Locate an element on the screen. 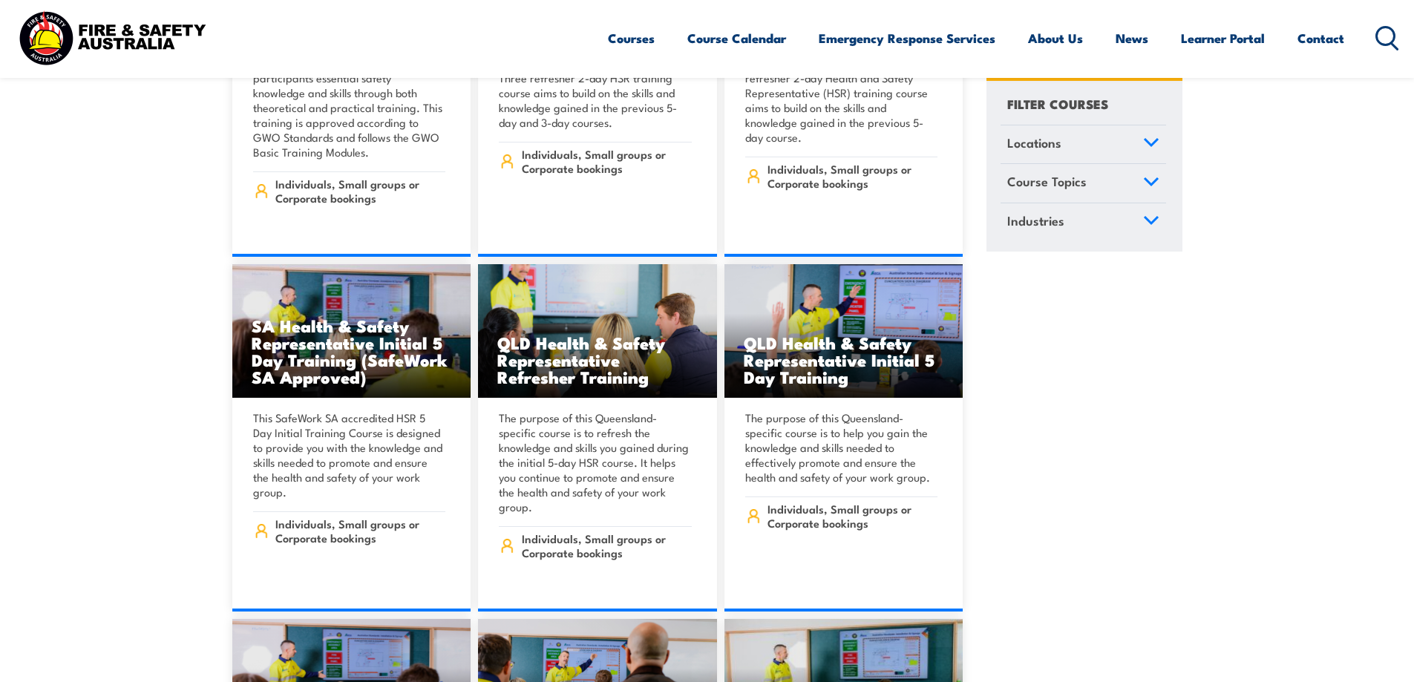  a: News is located at coordinates (1132, 38).